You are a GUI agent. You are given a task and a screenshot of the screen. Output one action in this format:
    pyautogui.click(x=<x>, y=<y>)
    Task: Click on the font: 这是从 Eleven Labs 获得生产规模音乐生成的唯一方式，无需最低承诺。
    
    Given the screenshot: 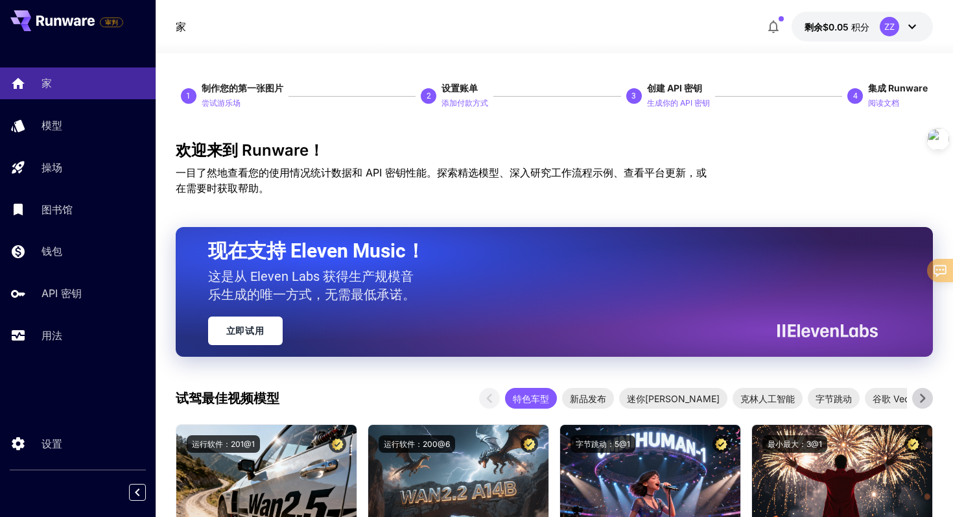 What is the action you would take?
    pyautogui.click(x=312, y=285)
    